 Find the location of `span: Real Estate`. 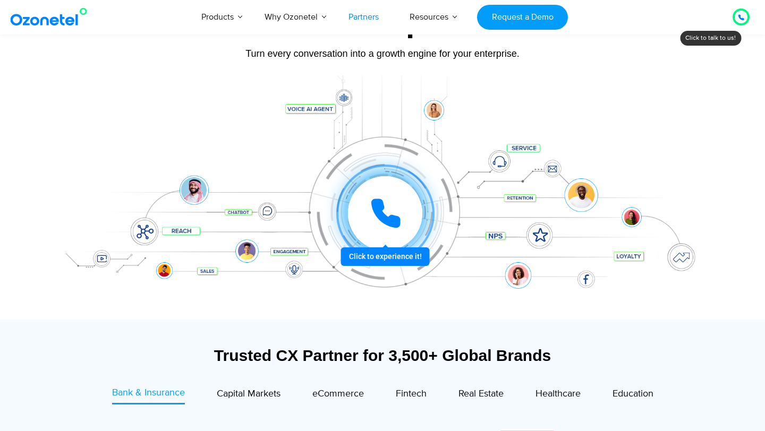

span: Real Estate is located at coordinates (481, 394).